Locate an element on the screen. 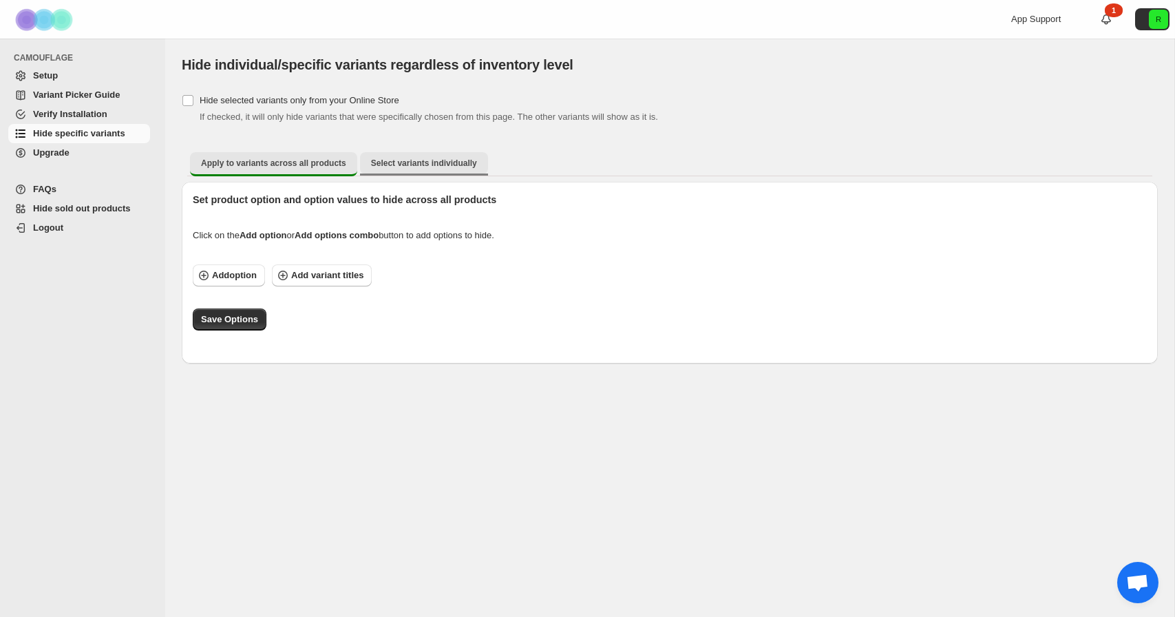 The width and height of the screenshot is (1175, 617). span: FAQs is located at coordinates (45, 189).